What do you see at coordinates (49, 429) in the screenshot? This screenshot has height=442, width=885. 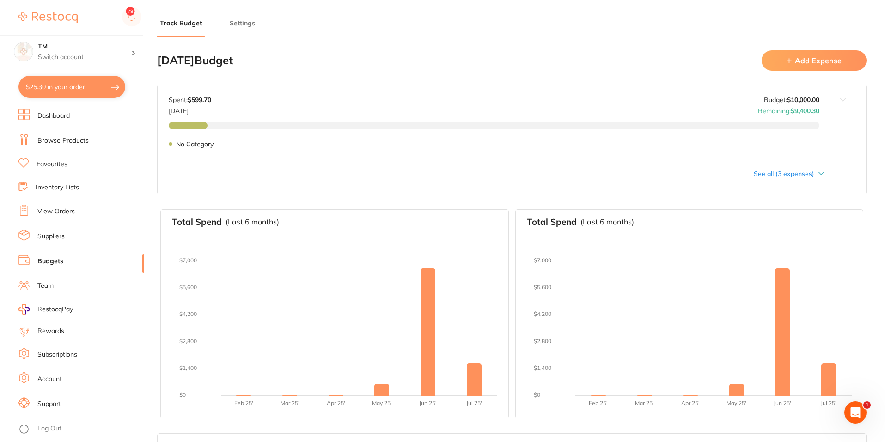 I see `a: Log Out` at bounding box center [49, 429].